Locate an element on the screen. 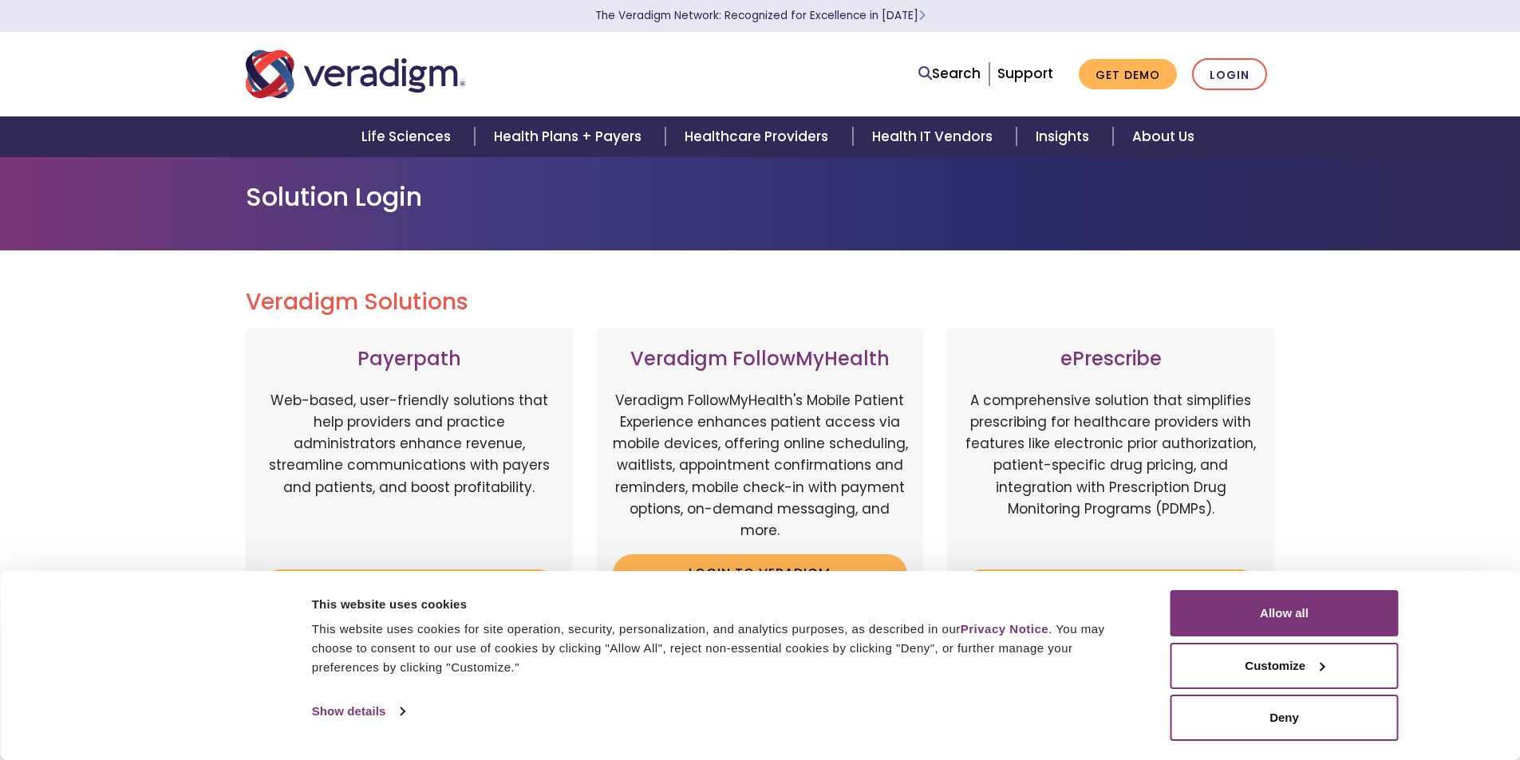 This screenshot has width=1520, height=760. a: Login to ePrescribe is located at coordinates (1111, 588).